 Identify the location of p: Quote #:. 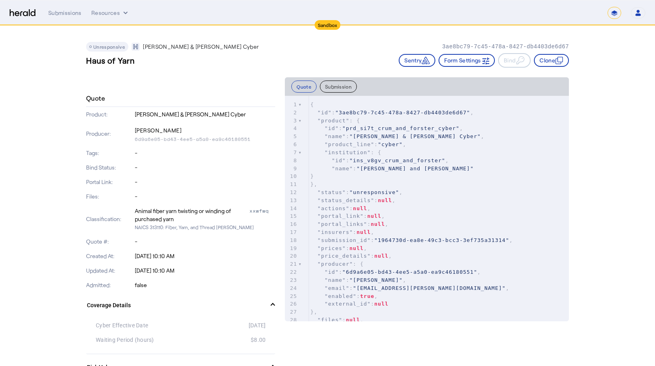
(109, 241).